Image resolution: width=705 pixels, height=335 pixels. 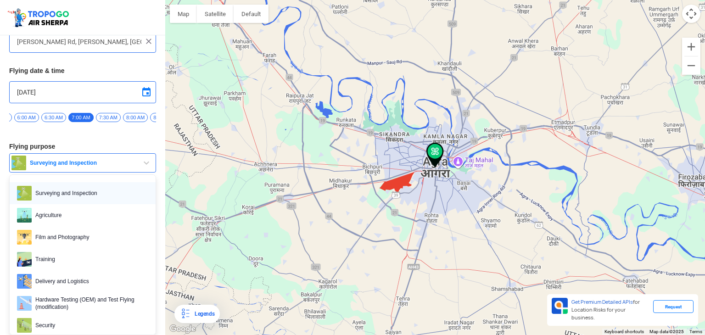 I want to click on a: Open this area in Google Maps (opens a new window), so click(x=183, y=329).